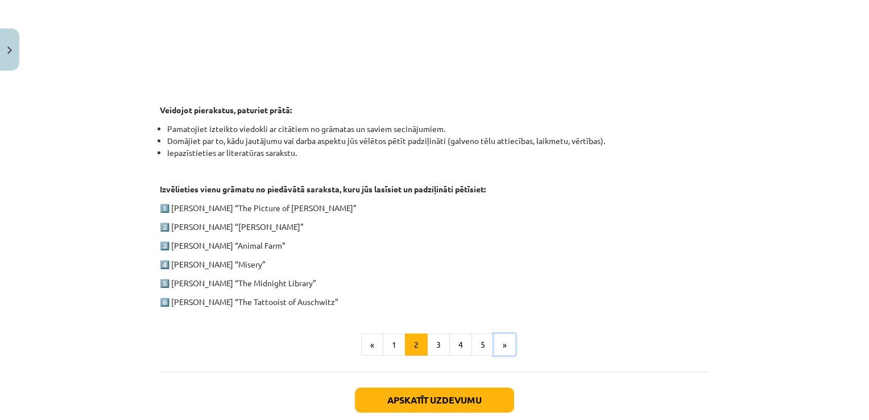 The width and height of the screenshot is (869, 420). I want to click on strong: Veidojot pierakstus, paturiet prātā:, so click(226, 110).